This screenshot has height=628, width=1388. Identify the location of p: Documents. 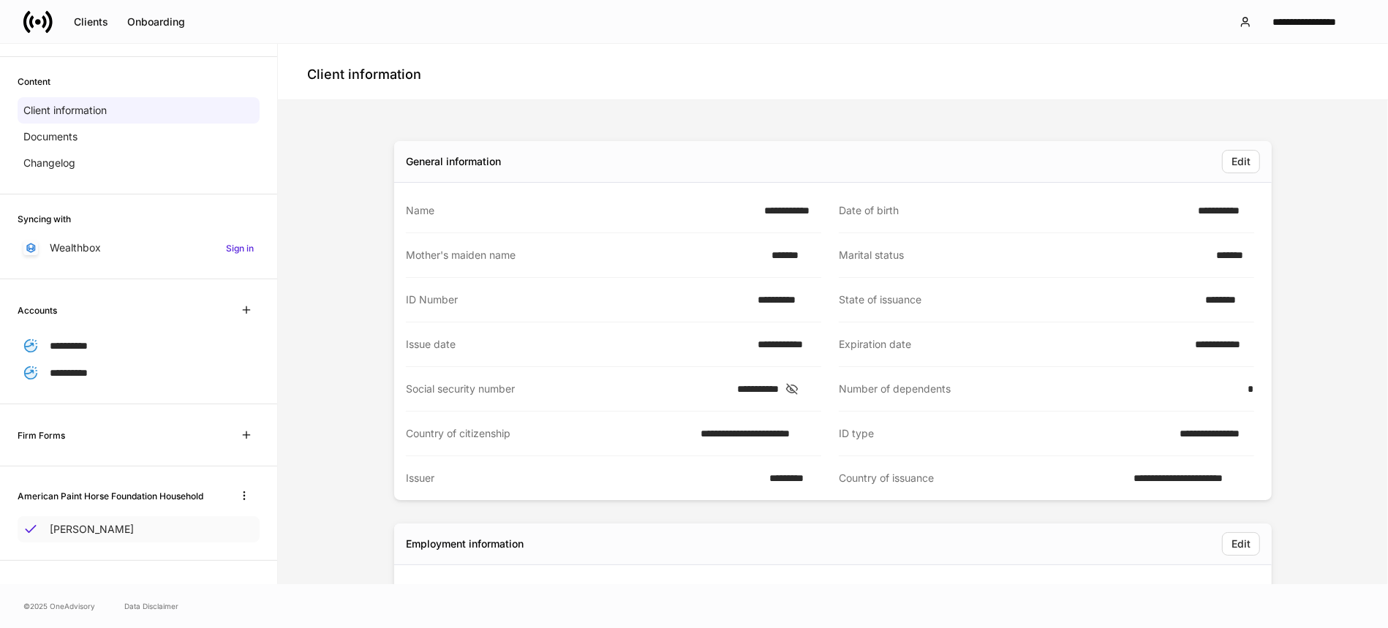
(50, 137).